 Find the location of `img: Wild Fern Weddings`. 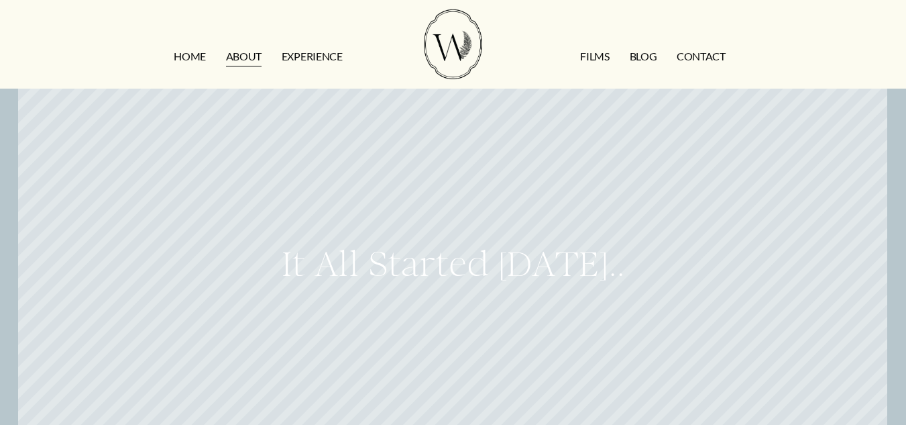

img: Wild Fern Weddings is located at coordinates (453, 44).